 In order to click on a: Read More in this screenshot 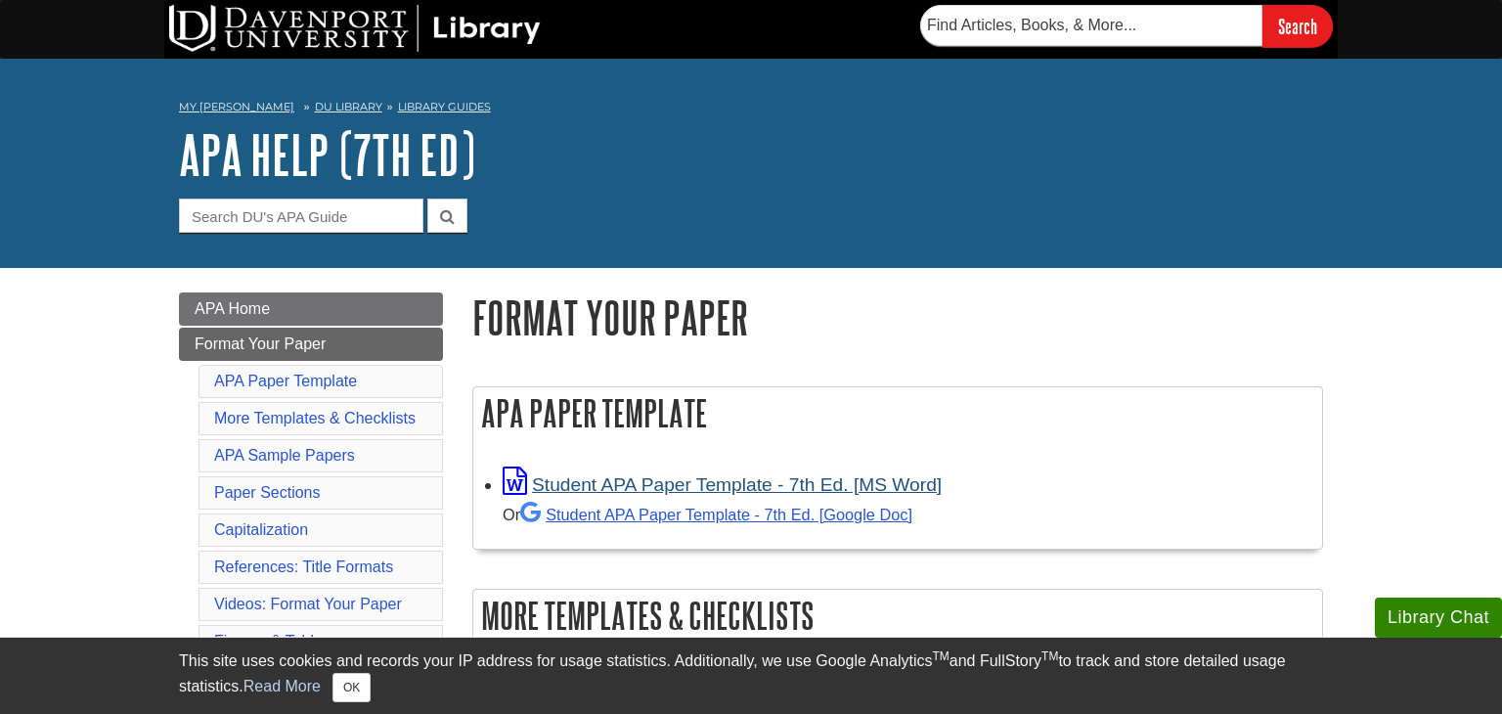, I will do `click(282, 686)`.